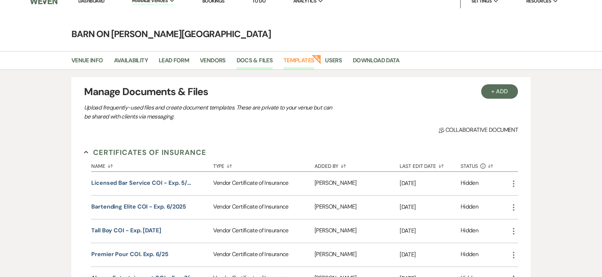 This screenshot has width=602, height=277. I want to click on p: Upload frequently-used files and create document templates. These are private to your venue but c..., so click(210, 112).